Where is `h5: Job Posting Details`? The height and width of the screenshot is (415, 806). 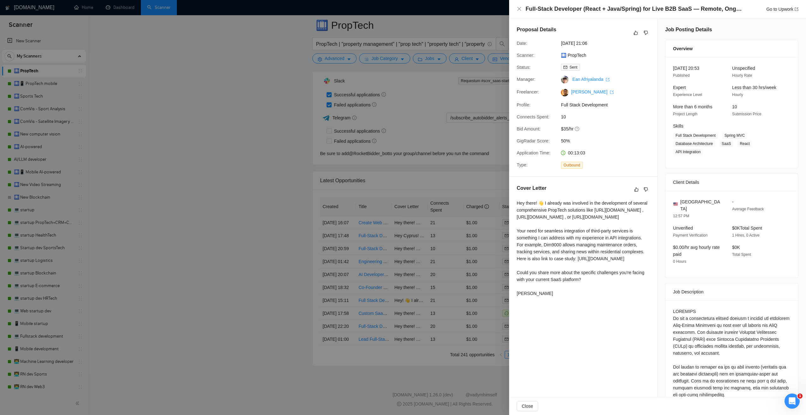
h5: Job Posting Details is located at coordinates (688, 30).